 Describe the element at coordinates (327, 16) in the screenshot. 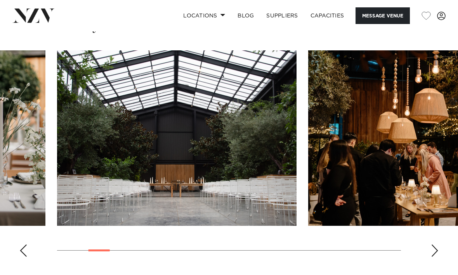

I see `a: Capacities` at that location.